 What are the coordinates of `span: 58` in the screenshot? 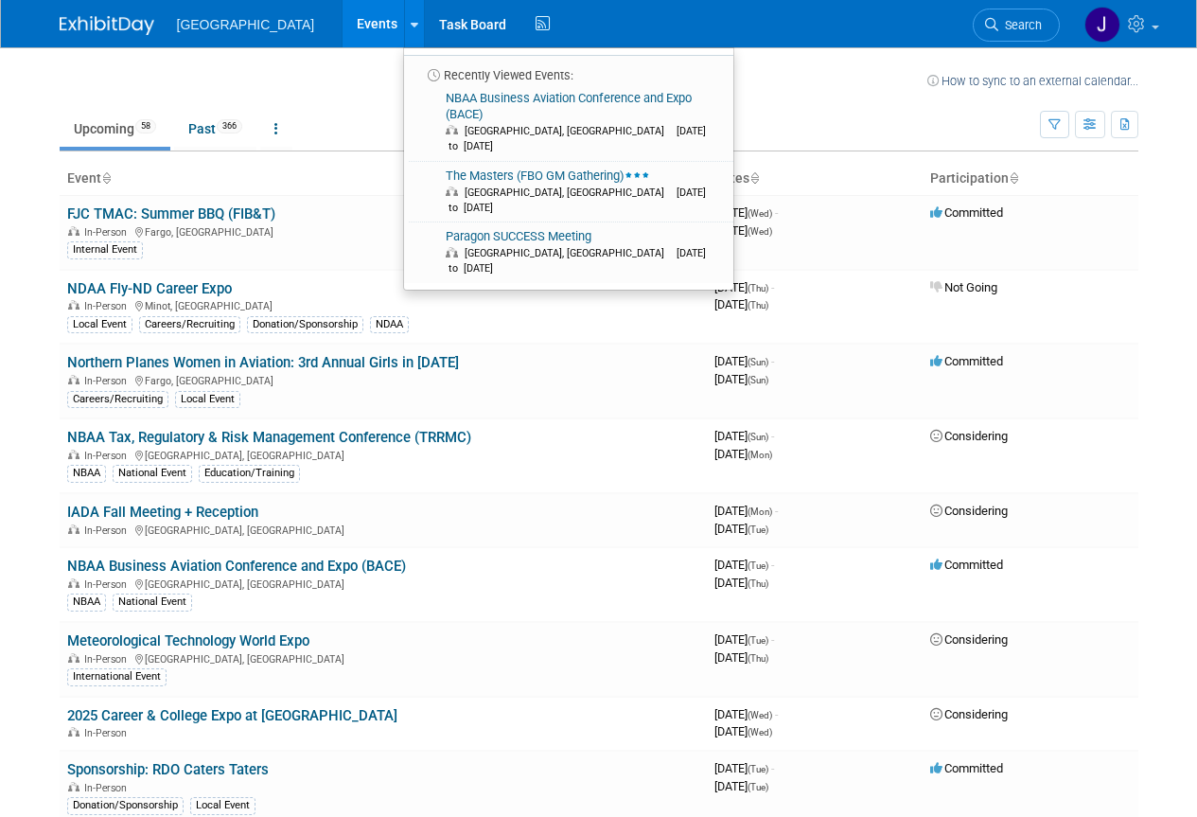 It's located at (146, 126).